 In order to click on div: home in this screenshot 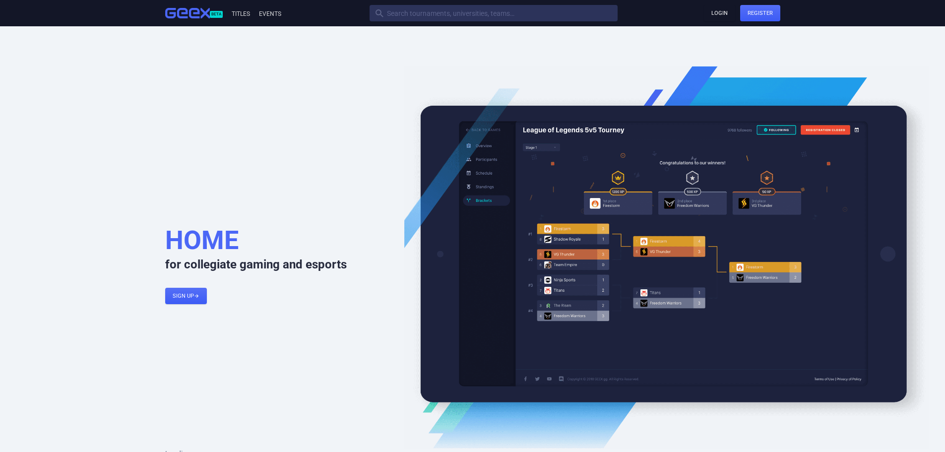, I will do `click(202, 241)`.